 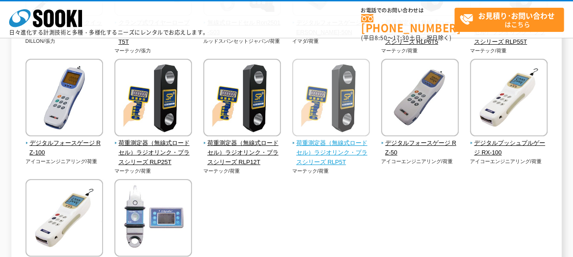 What do you see at coordinates (331, 98) in the screenshot?
I see `img: 荷重測定器（無線式ロードセル）ラジオリンク・プラスシリーズ RLP5T` at bounding box center [331, 98].